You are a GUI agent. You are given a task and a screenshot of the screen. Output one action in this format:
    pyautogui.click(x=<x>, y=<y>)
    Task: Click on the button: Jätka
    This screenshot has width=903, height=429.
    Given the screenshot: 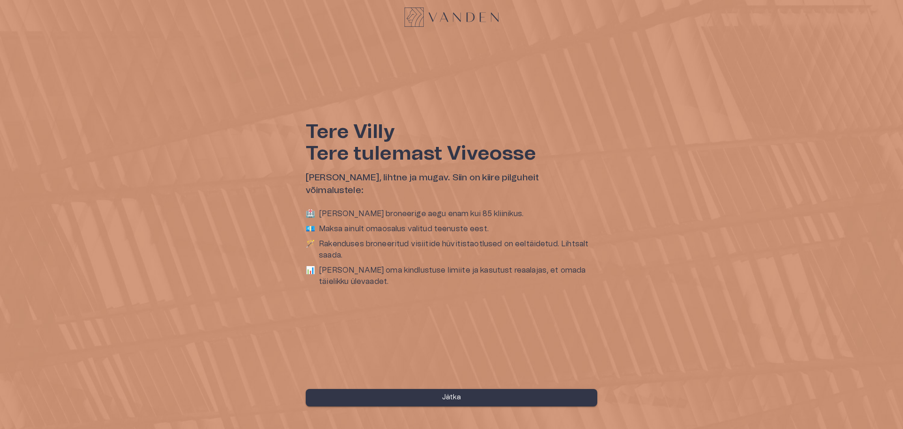 What is the action you would take?
    pyautogui.click(x=452, y=397)
    